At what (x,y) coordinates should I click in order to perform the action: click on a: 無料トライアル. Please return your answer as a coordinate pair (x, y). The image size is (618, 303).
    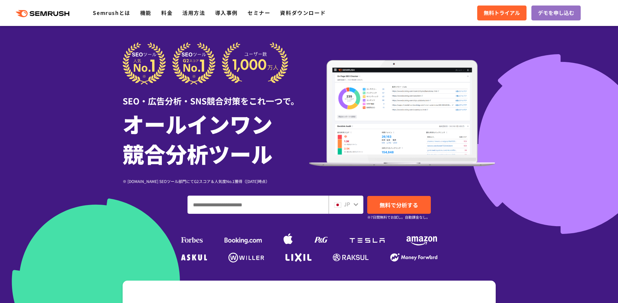
    Looking at the image, I should click on (502, 13).